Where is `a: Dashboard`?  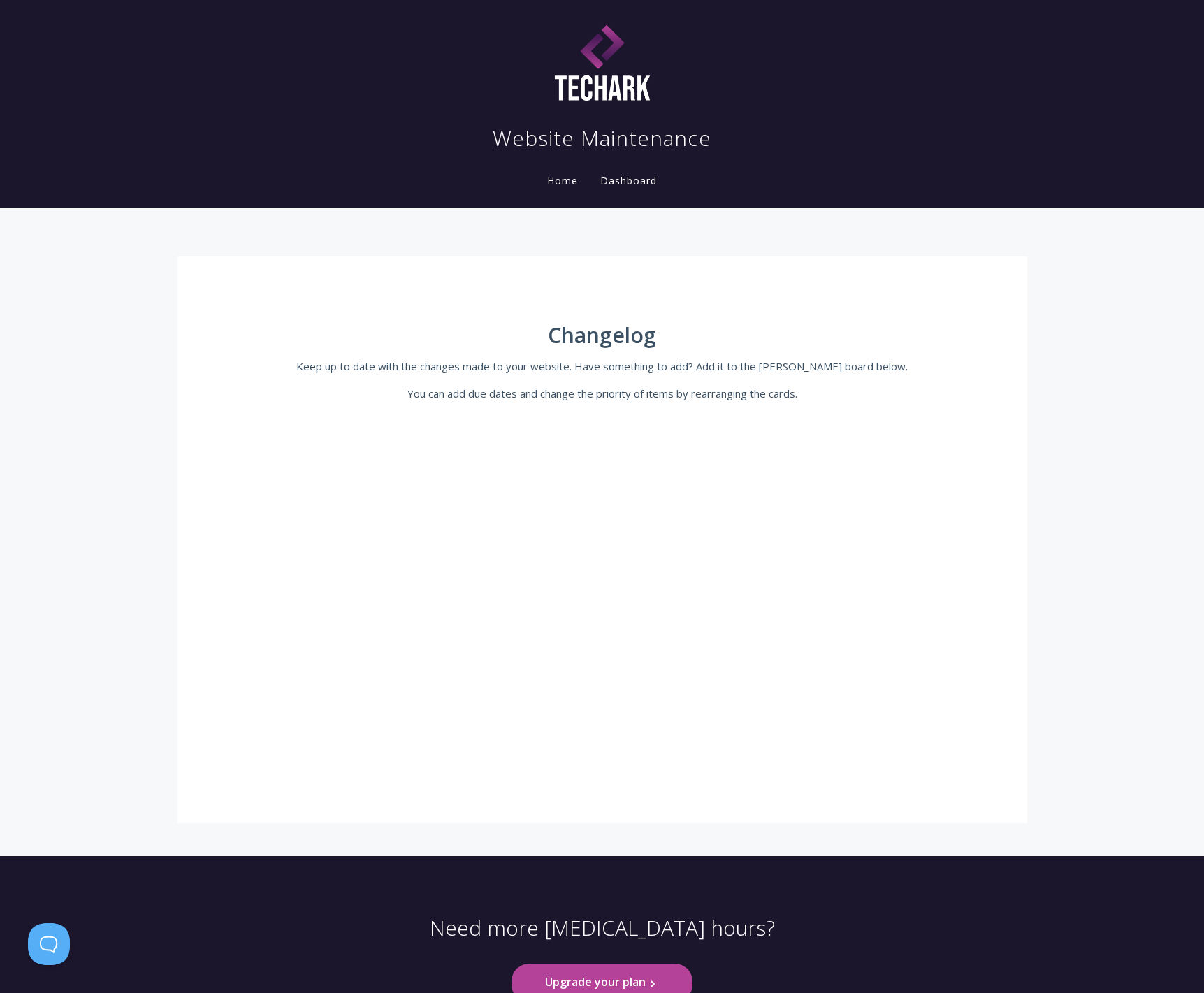
a: Dashboard is located at coordinates (628, 180).